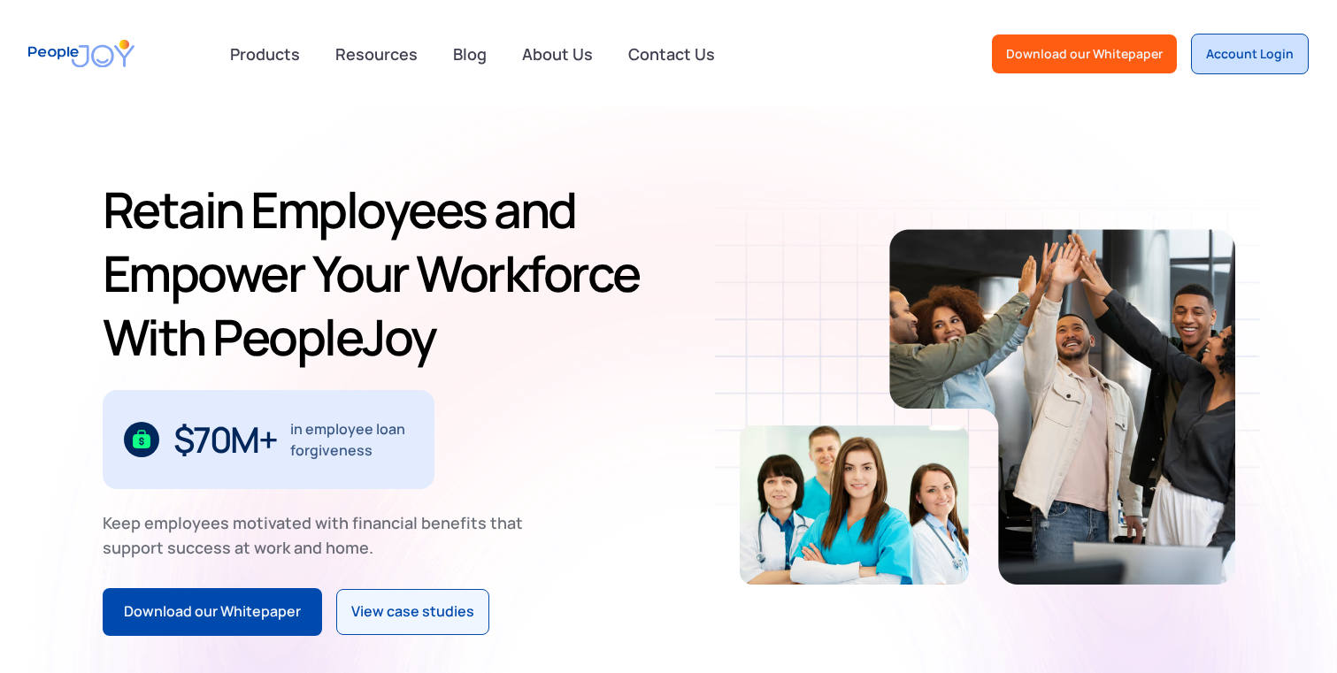 The image size is (1337, 673). I want to click on div: $70M+, so click(225, 440).